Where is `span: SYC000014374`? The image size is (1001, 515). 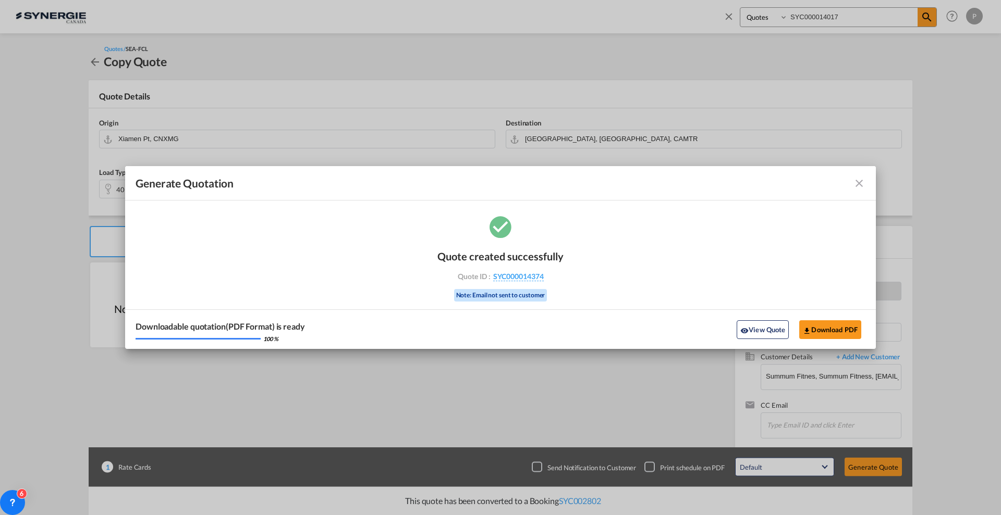
span: SYC000014374 is located at coordinates (518, 277).